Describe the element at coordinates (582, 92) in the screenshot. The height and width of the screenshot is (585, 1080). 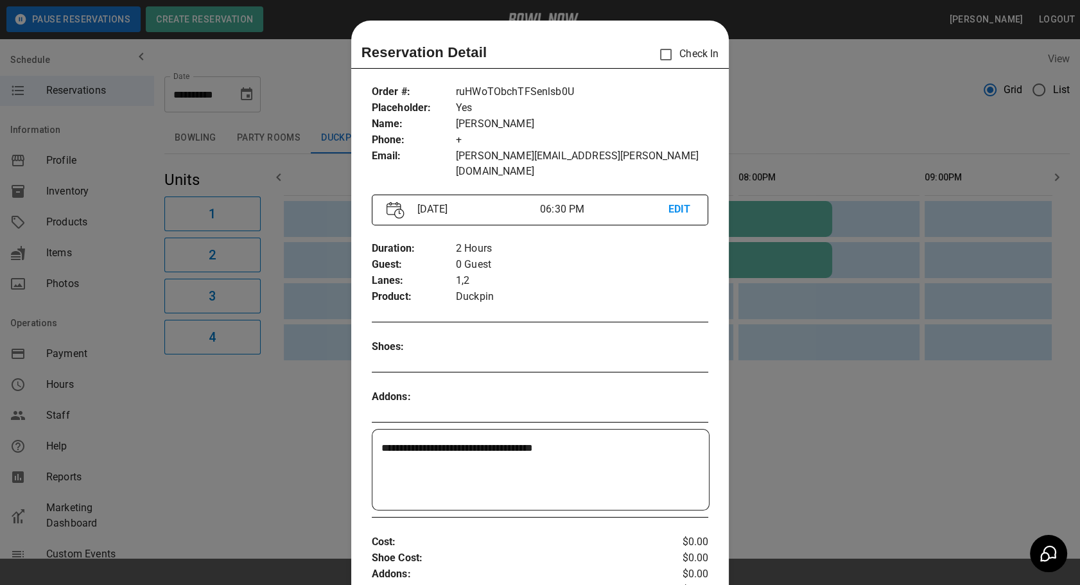
I see `p: ruHWoTObchTFSenlsb0U` at that location.